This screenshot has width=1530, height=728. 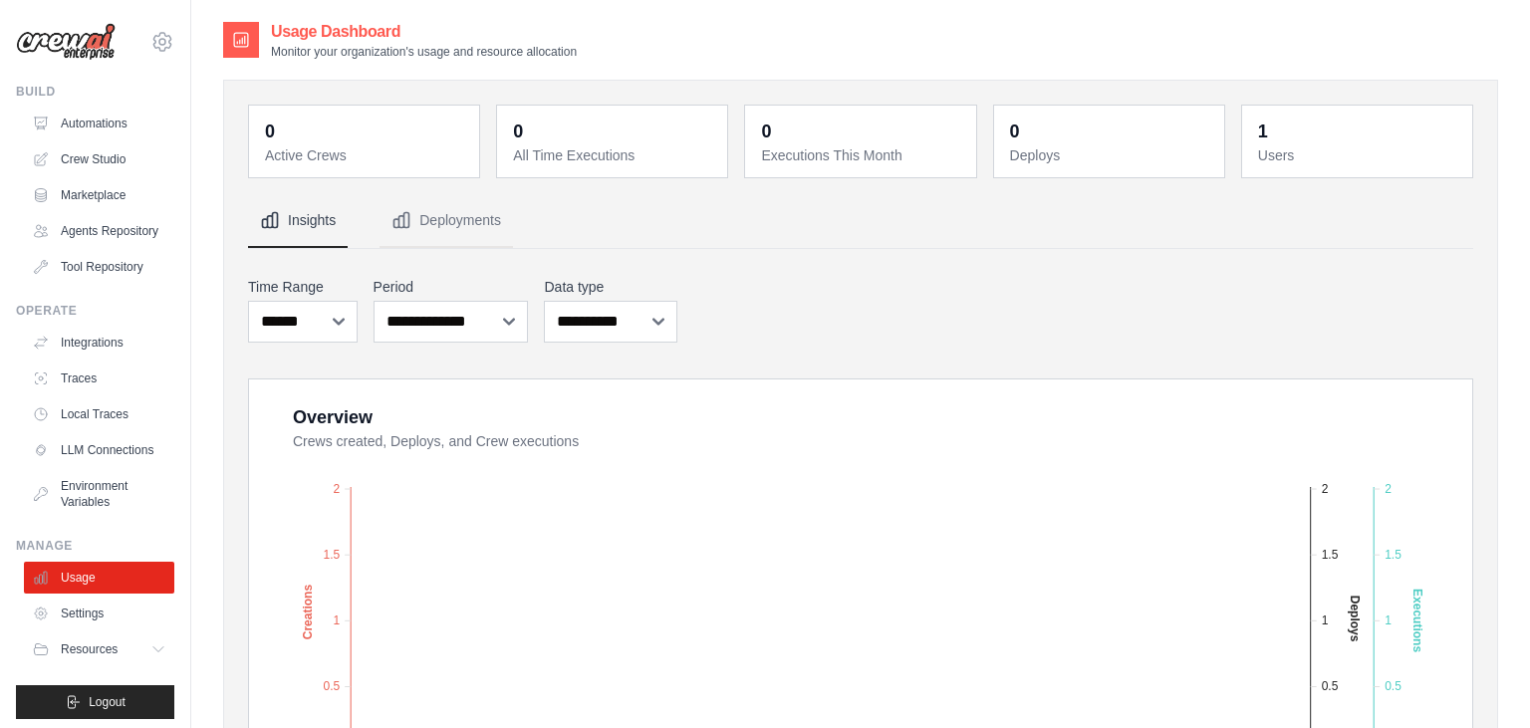 What do you see at coordinates (303, 287) in the screenshot?
I see `label: Time Range` at bounding box center [303, 287].